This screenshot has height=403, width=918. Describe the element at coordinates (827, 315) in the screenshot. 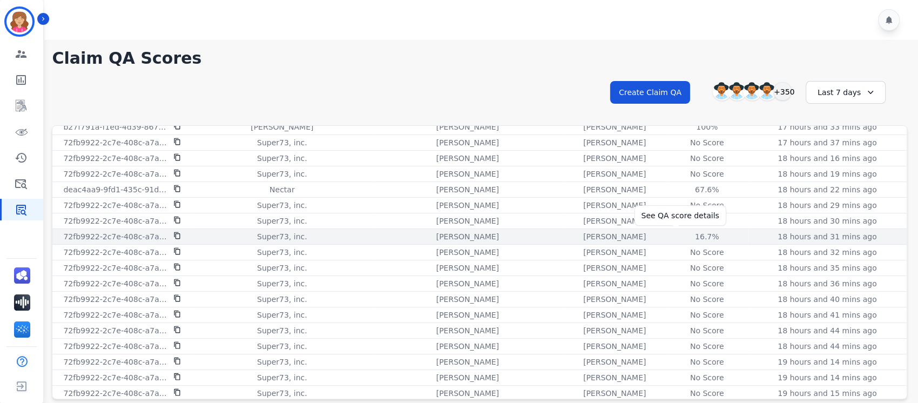

I see `p: 18 hours and 41 mins ago` at that location.